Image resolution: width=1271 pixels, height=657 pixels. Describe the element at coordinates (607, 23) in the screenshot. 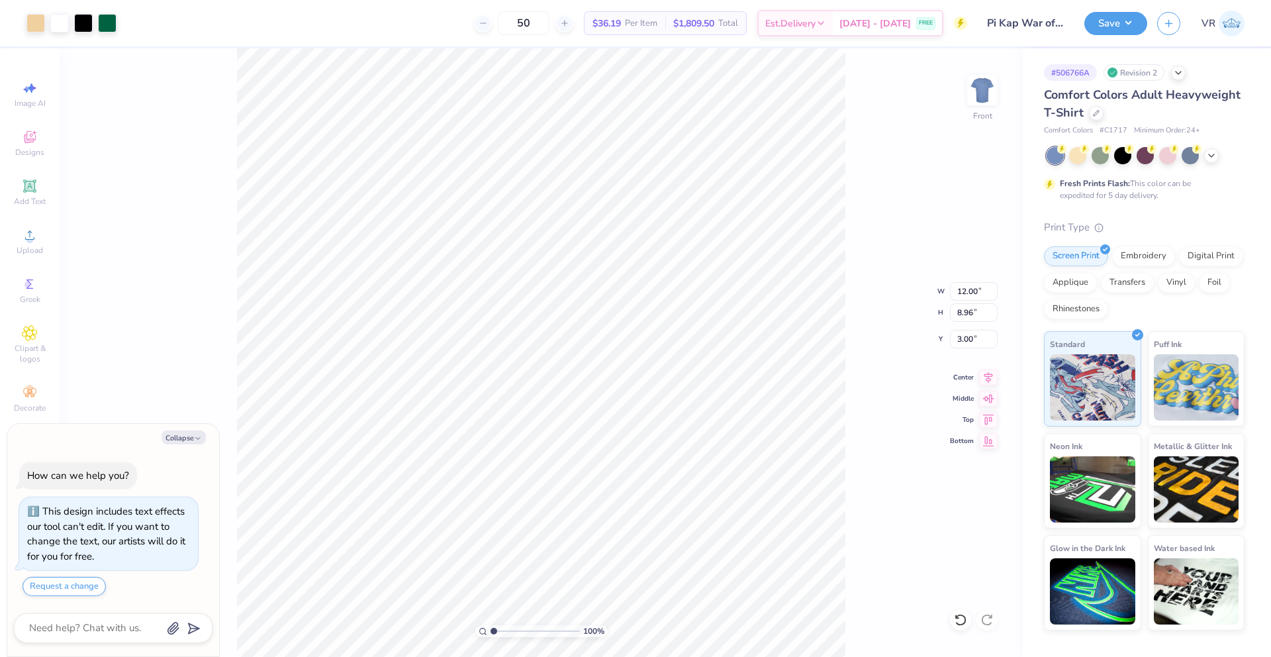

I see `span: $36.19` at that location.